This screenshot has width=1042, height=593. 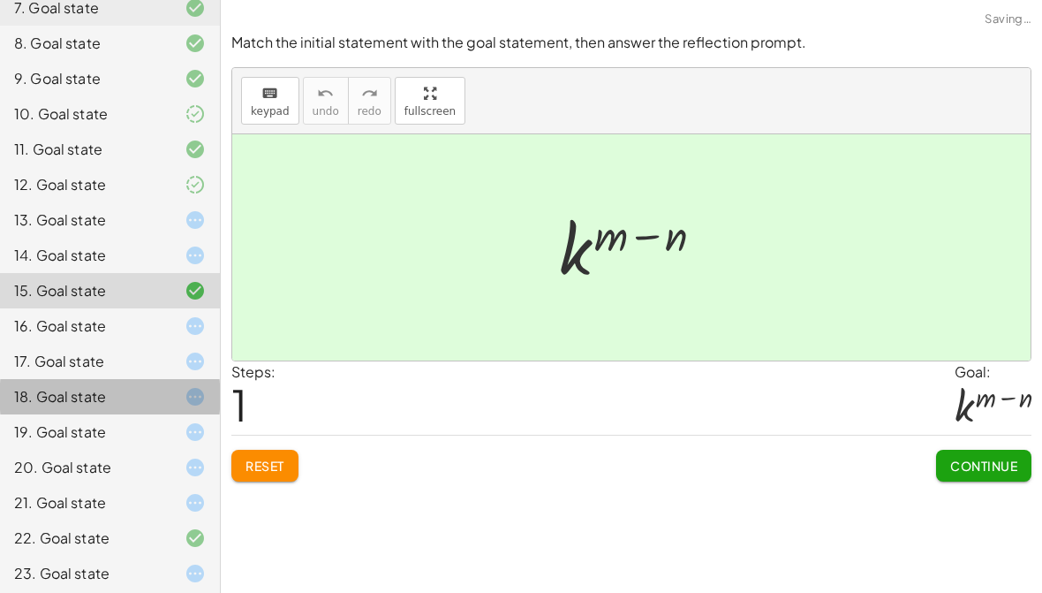 What do you see at coordinates (85, 538) in the screenshot?
I see `div: 22. Goal state` at bounding box center [85, 538].